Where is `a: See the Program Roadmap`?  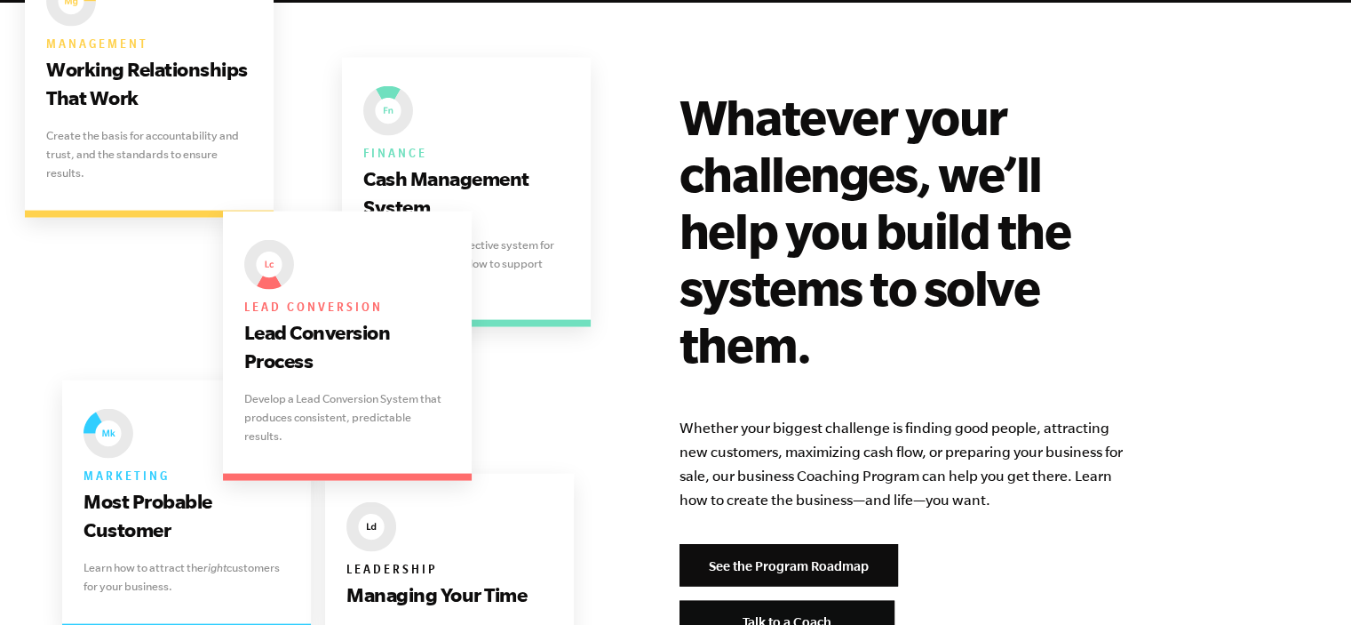 a: See the Program Roadmap is located at coordinates (789, 565).